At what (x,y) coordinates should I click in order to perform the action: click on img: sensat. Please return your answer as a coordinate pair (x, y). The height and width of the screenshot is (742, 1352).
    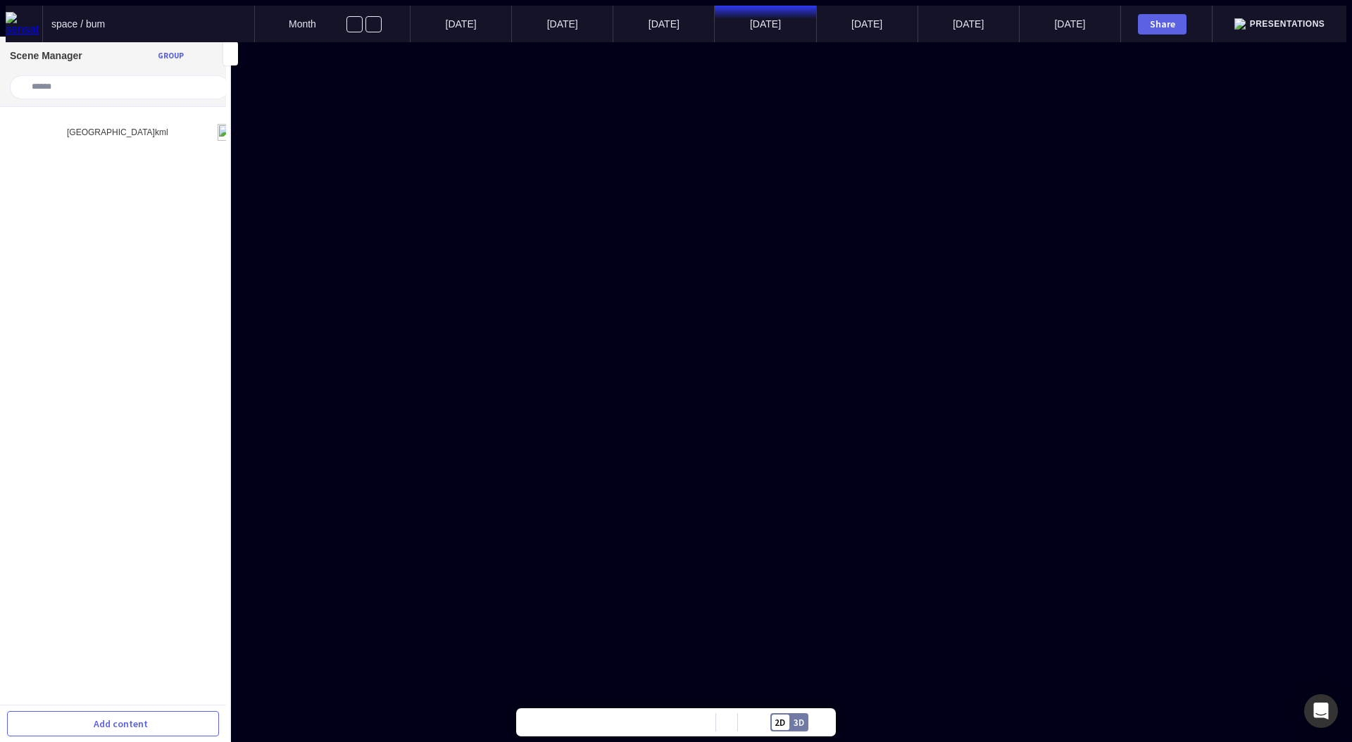
    Looking at the image, I should click on (24, 24).